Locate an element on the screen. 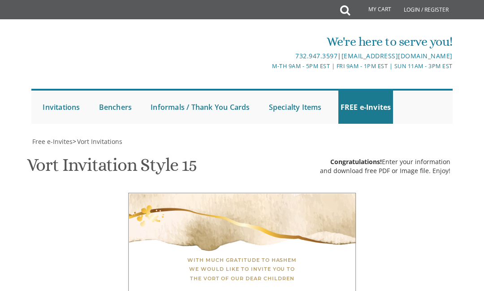 This screenshot has width=484, height=291. a: Invitations is located at coordinates (61, 107).